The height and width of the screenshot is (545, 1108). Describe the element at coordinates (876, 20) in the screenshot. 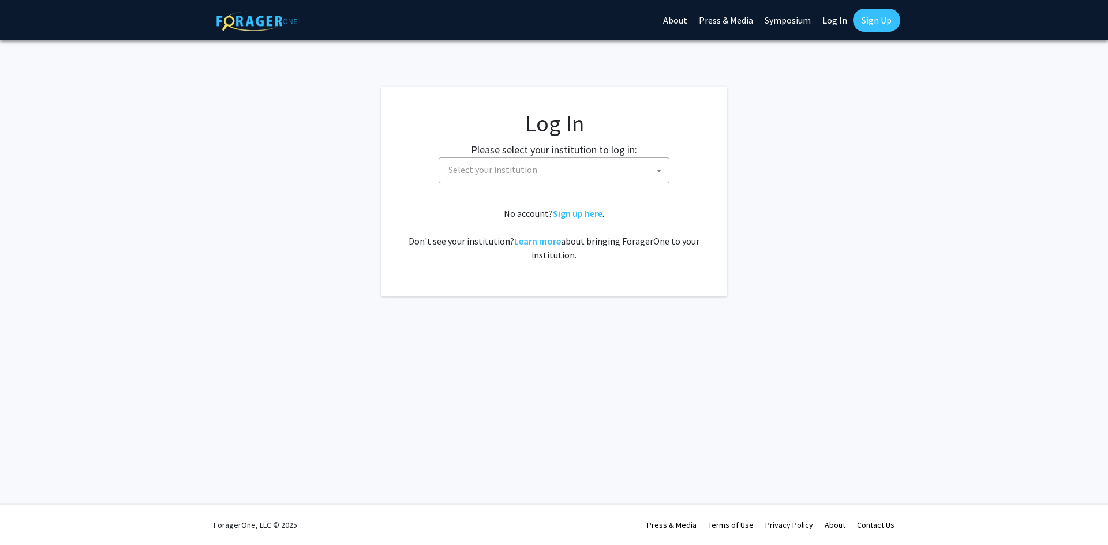

I see `a: Sign Up` at that location.